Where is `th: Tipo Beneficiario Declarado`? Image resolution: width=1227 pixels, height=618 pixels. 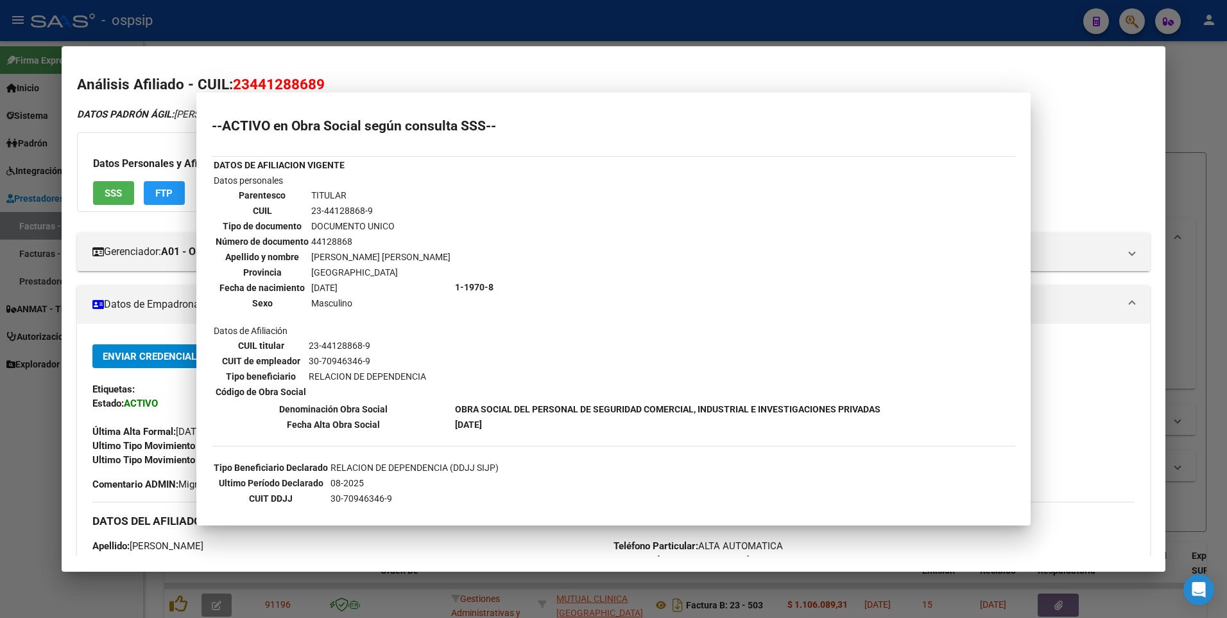 th: Tipo Beneficiario Declarado is located at coordinates (271, 467).